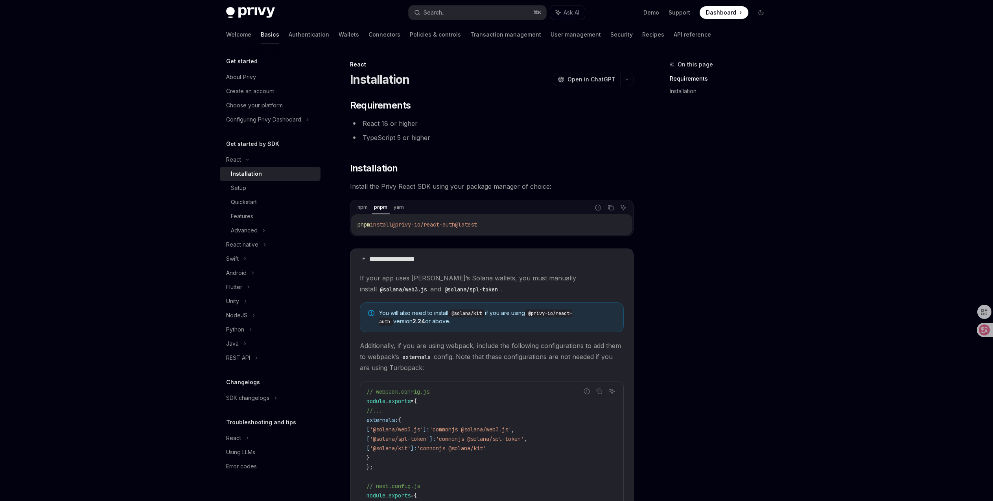 Image resolution: width=993 pixels, height=501 pixels. Describe the element at coordinates (696, 65) in the screenshot. I see `span: On this page` at that location.